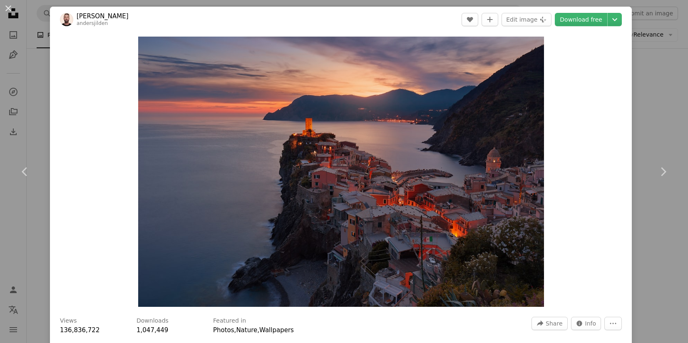 The image size is (688, 343). What do you see at coordinates (223, 330) in the screenshot?
I see `a: Photos` at bounding box center [223, 330].